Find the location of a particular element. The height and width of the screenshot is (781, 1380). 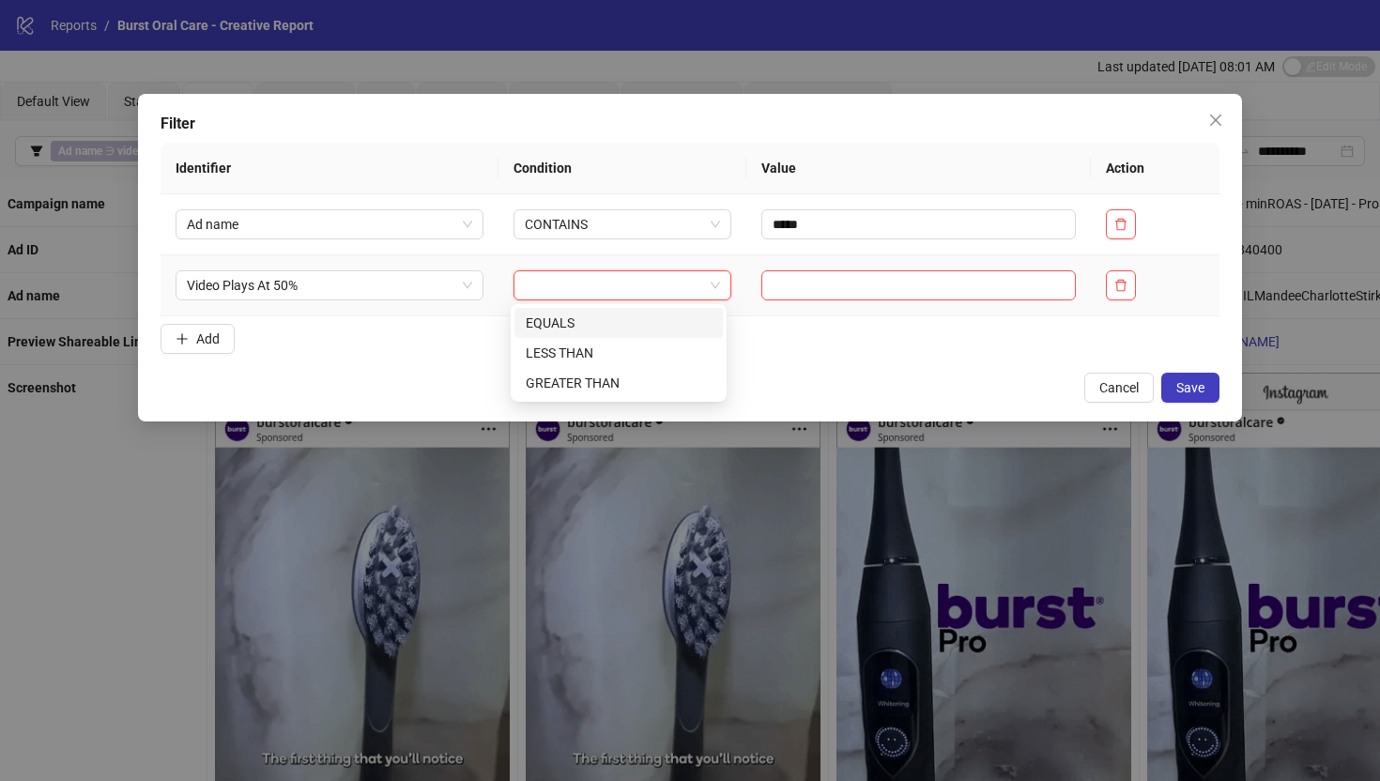

div: EQUALS is located at coordinates (619, 323).